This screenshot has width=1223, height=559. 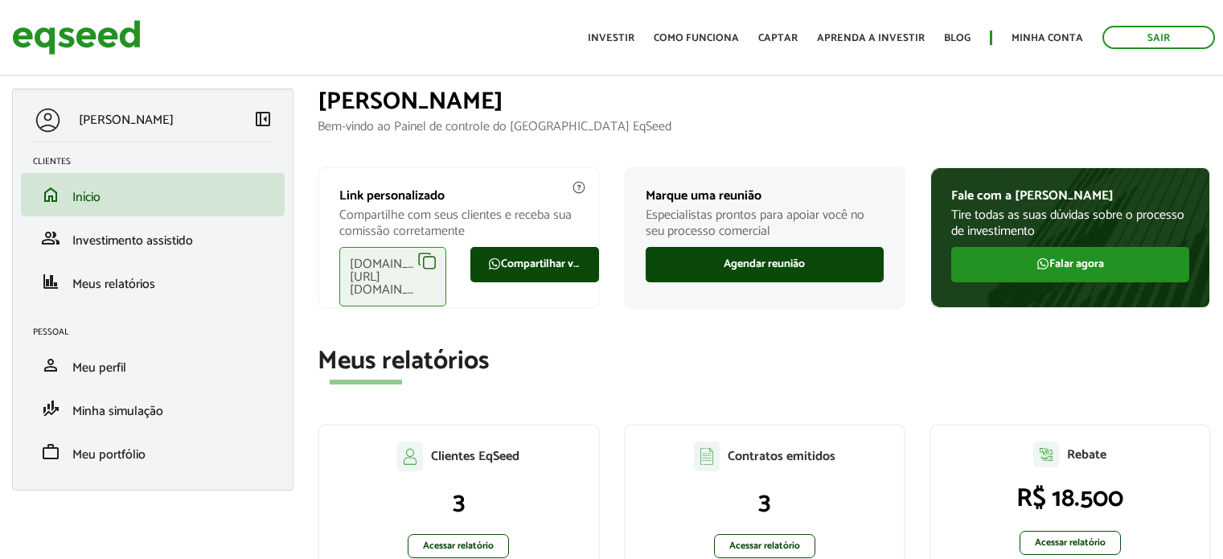 What do you see at coordinates (153, 365) in the screenshot?
I see `li: Meu perfil` at bounding box center [153, 365].